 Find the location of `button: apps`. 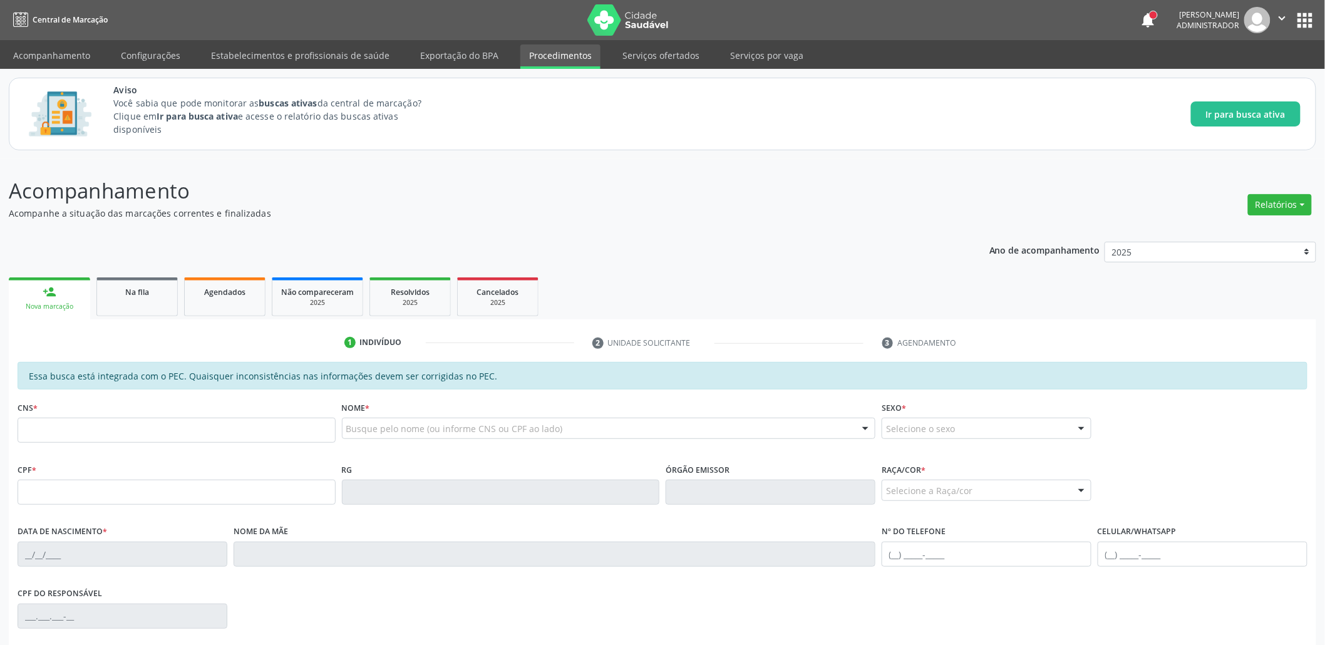

button: apps is located at coordinates (1305, 20).